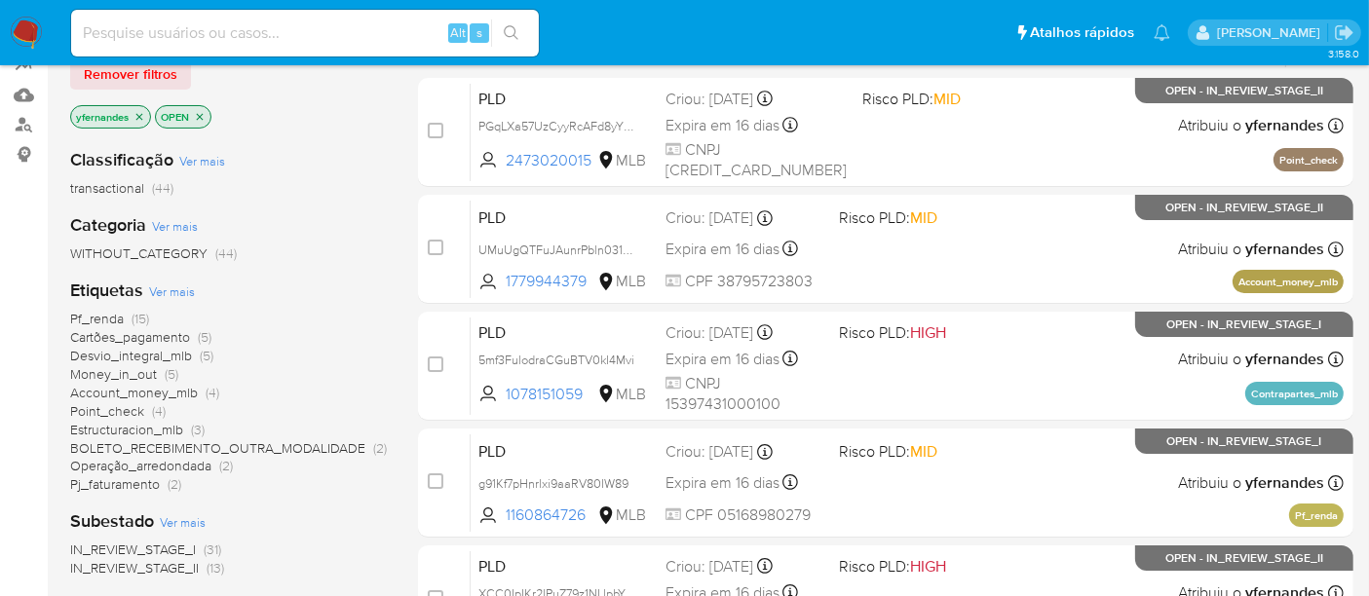  What do you see at coordinates (480, 32) in the screenshot?
I see `span: s` at bounding box center [480, 32].